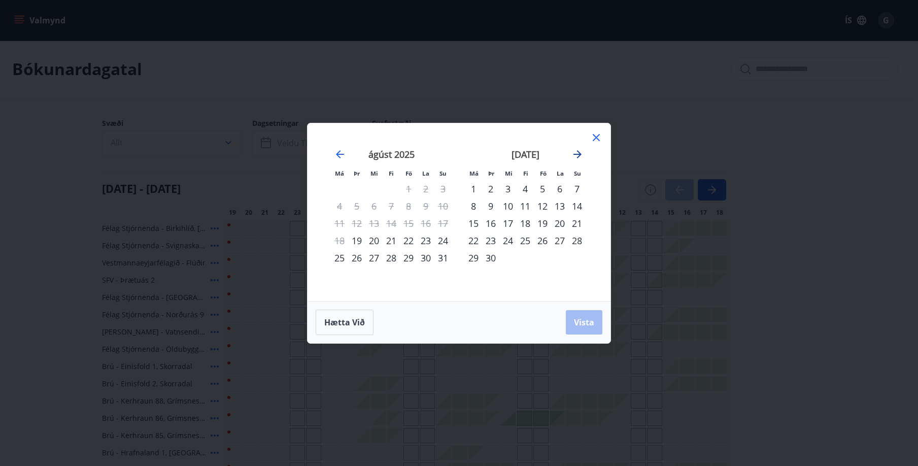  What do you see at coordinates (491, 223) in the screenshot?
I see `div: 16` at bounding box center [491, 223].